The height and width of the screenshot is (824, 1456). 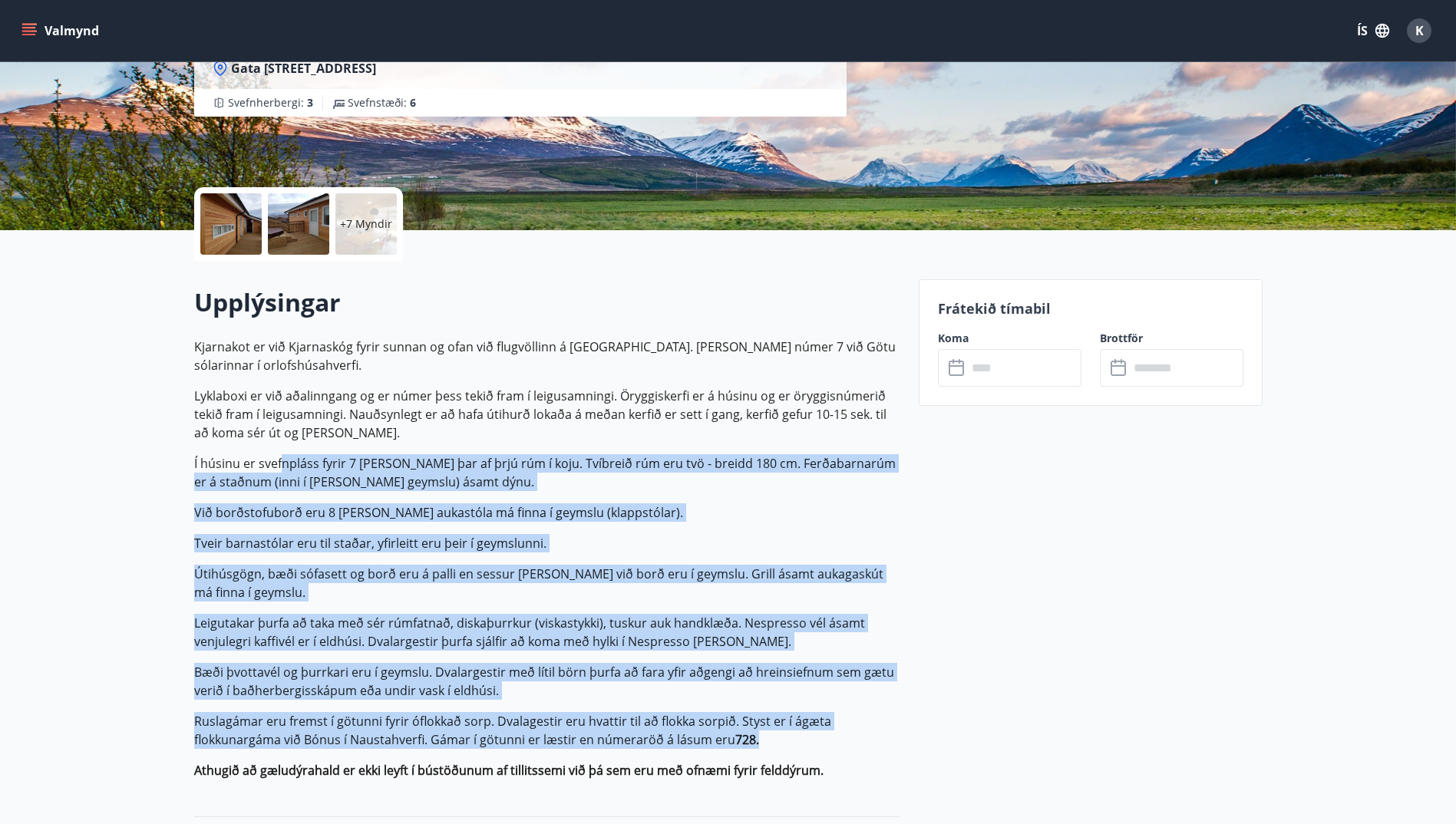 What do you see at coordinates (310, 102) in the screenshot?
I see `span: 3` at bounding box center [310, 102].